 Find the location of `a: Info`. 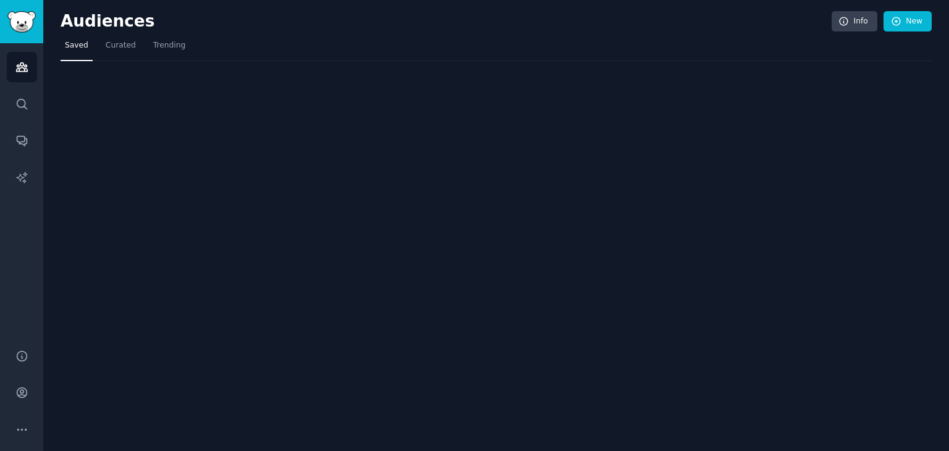

a: Info is located at coordinates (855, 22).